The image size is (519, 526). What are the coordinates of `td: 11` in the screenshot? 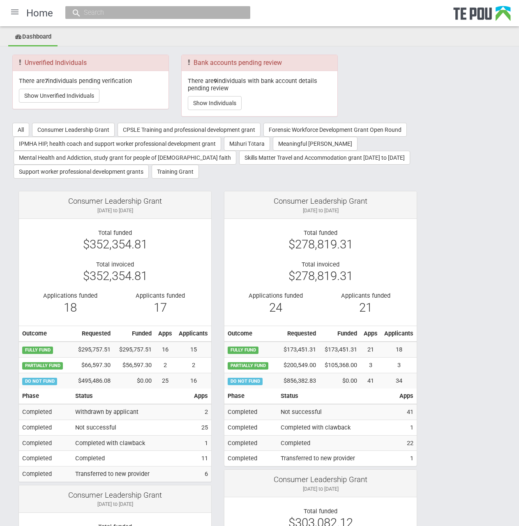 It's located at (201, 459).